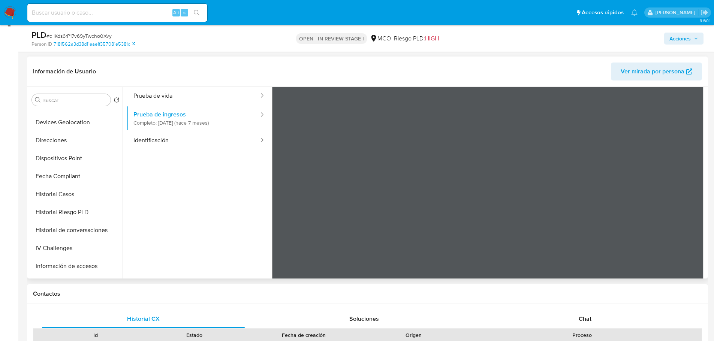 The image size is (714, 341). I want to click on span: Soluciones, so click(364, 319).